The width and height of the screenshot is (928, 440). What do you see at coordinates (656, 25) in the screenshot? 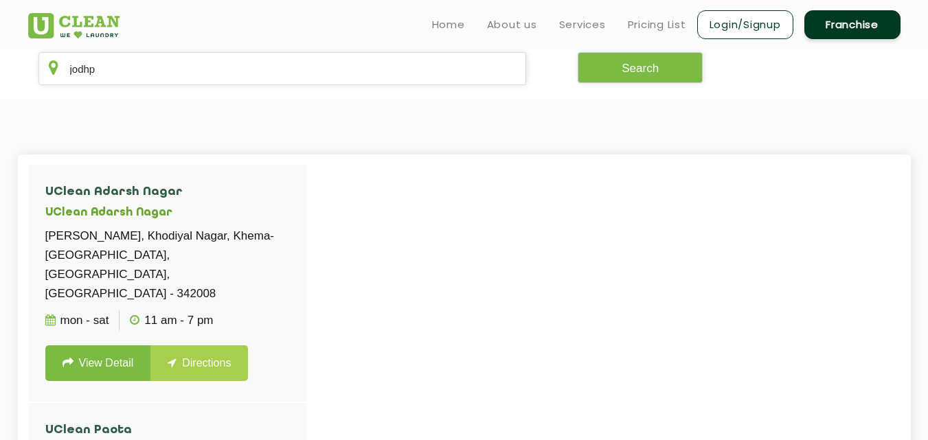
I see `a: Pricing List` at bounding box center [656, 25].